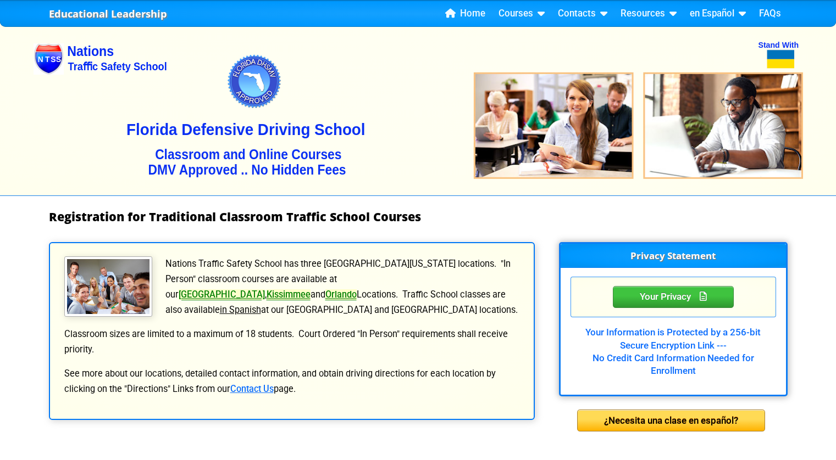 The image size is (836, 460). I want to click on div: Privacy Statement, so click(673, 297).